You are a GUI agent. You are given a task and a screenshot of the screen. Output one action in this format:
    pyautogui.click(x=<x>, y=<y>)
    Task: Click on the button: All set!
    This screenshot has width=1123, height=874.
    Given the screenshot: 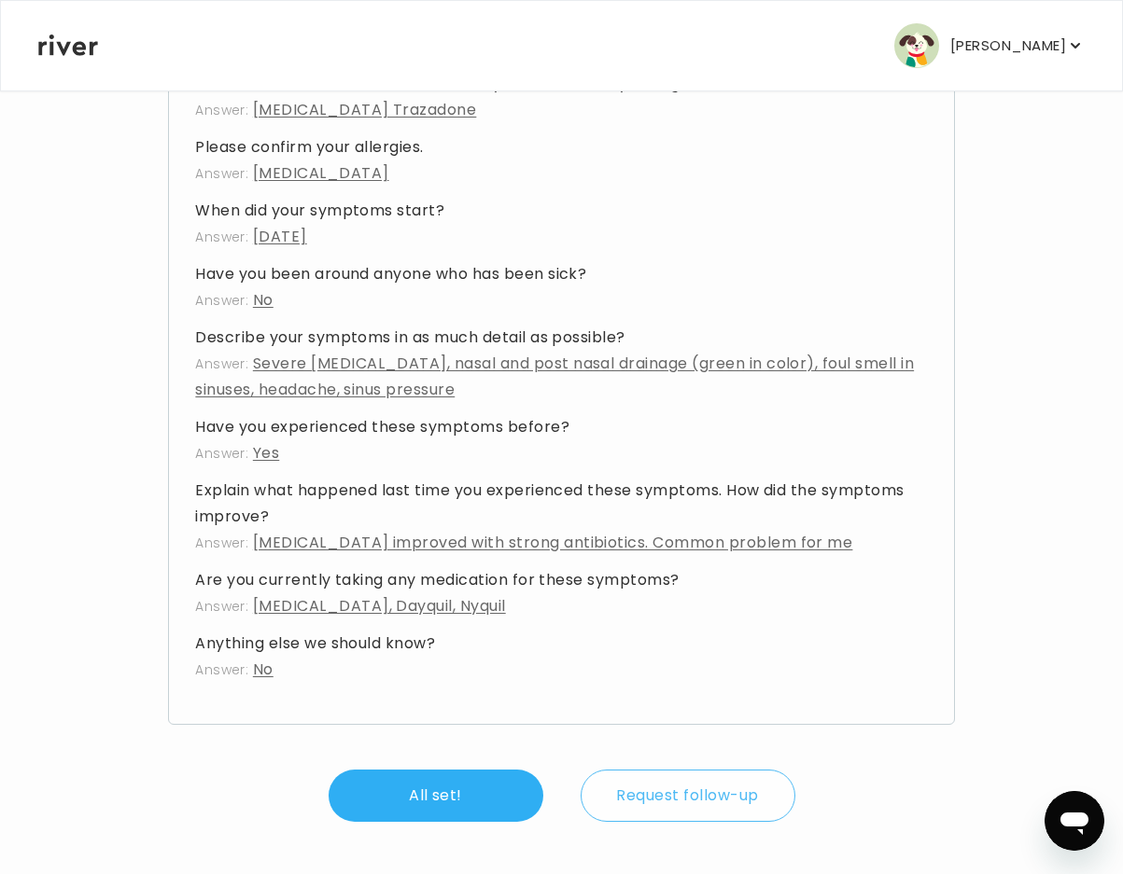 What is the action you would take?
    pyautogui.click(x=436, y=796)
    